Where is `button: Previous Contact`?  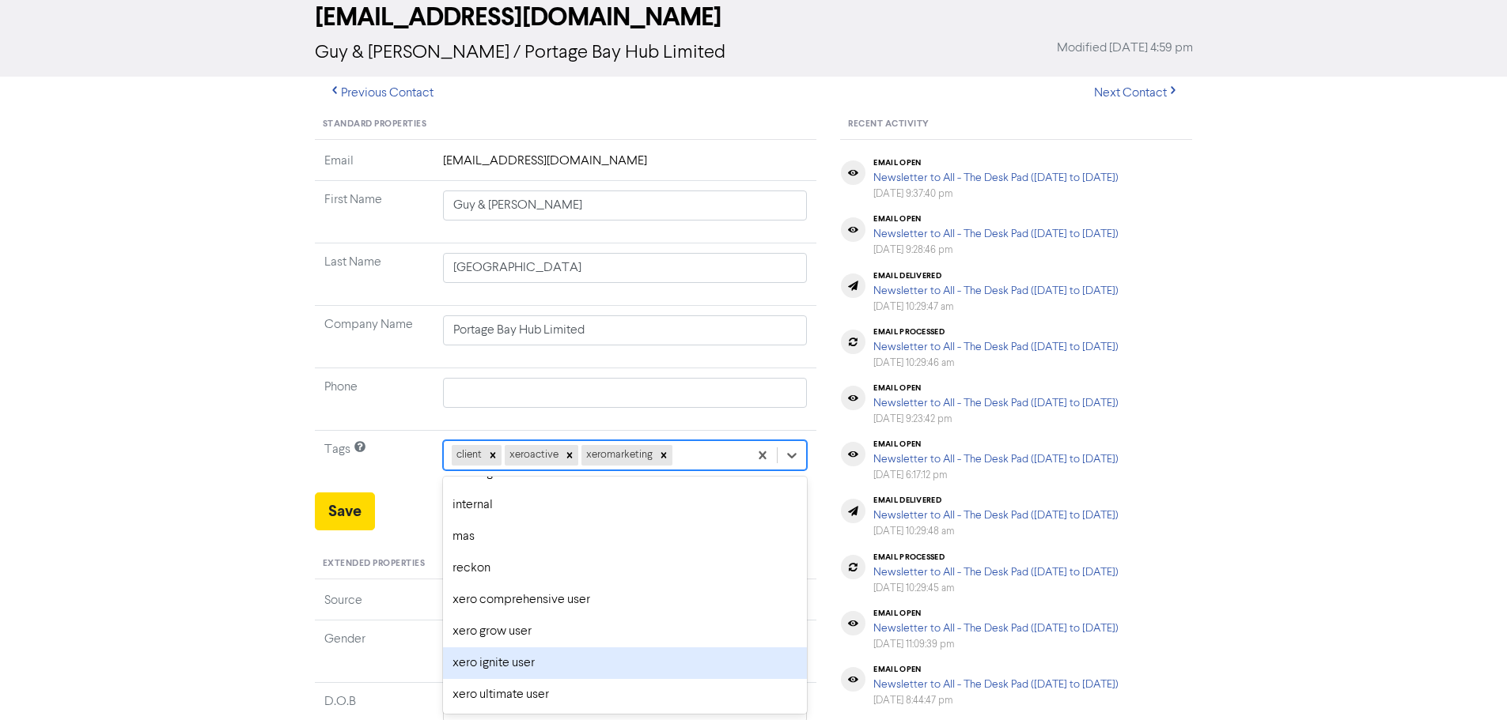 button: Previous Contact is located at coordinates (380, 93).